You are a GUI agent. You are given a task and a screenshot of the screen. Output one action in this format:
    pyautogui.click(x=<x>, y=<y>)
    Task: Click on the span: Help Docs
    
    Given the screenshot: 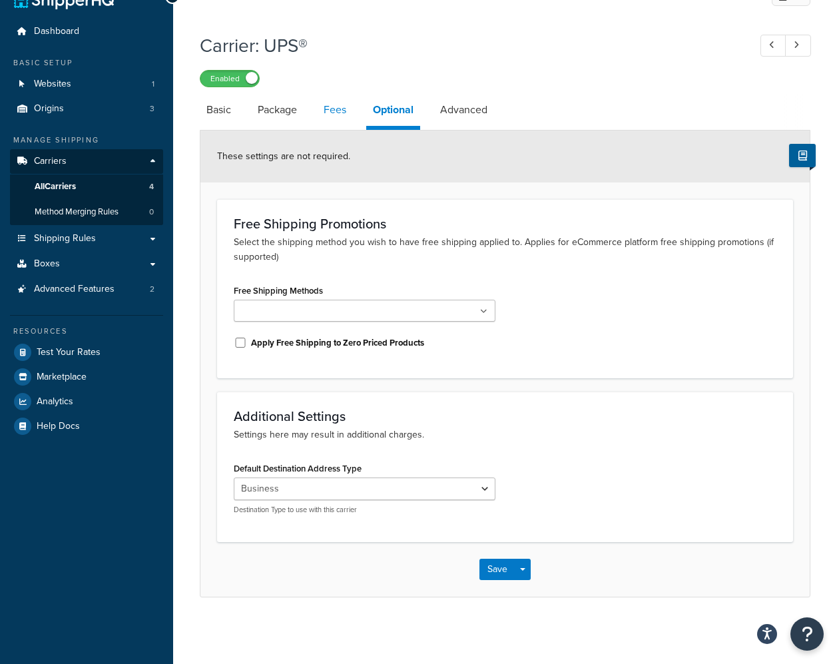 What is the action you would take?
    pyautogui.click(x=58, y=426)
    